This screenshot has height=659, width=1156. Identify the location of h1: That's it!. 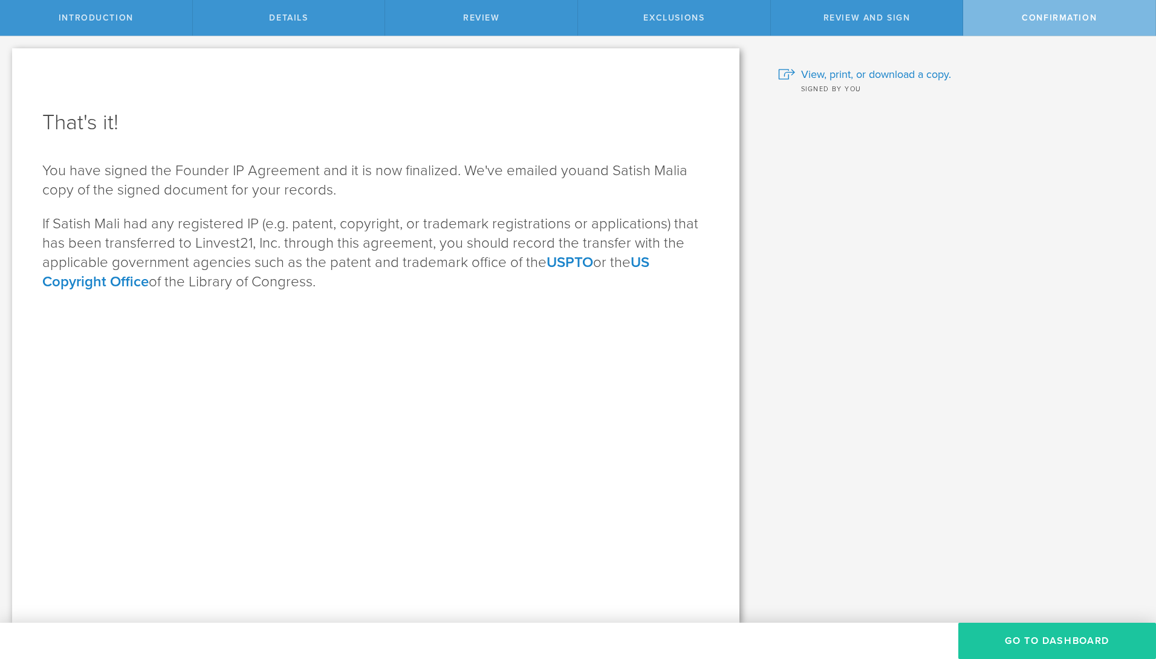
(375, 123).